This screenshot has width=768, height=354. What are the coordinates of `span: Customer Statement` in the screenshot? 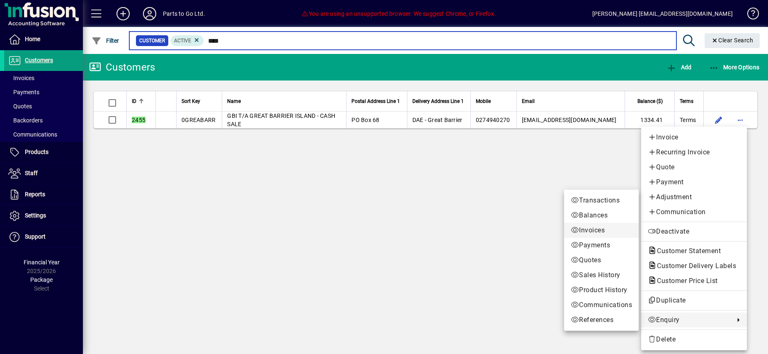 It's located at (686, 250).